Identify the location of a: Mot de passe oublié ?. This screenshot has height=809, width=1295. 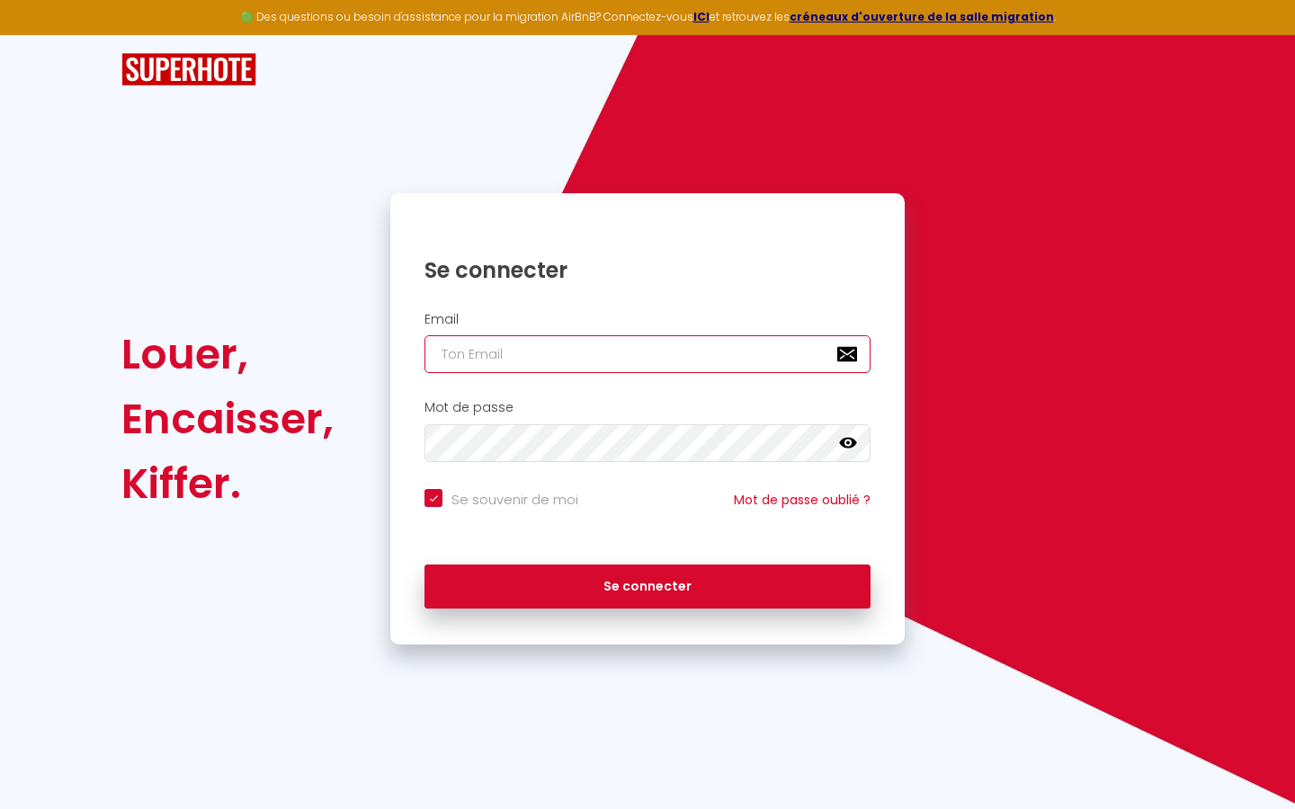
(802, 500).